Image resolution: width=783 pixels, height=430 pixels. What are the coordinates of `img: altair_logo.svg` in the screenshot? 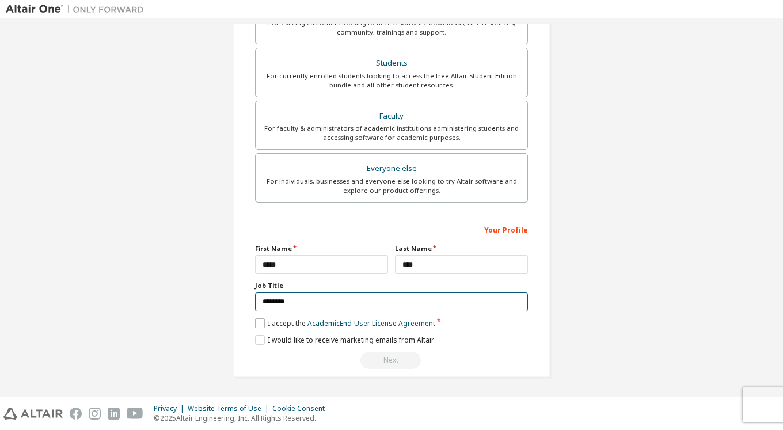 It's located at (33, 413).